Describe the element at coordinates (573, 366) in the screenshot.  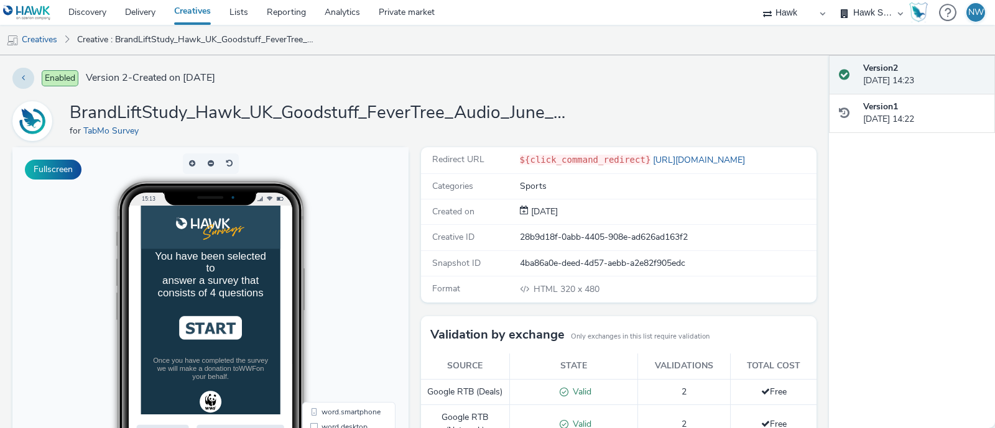
I see `th: State` at that location.